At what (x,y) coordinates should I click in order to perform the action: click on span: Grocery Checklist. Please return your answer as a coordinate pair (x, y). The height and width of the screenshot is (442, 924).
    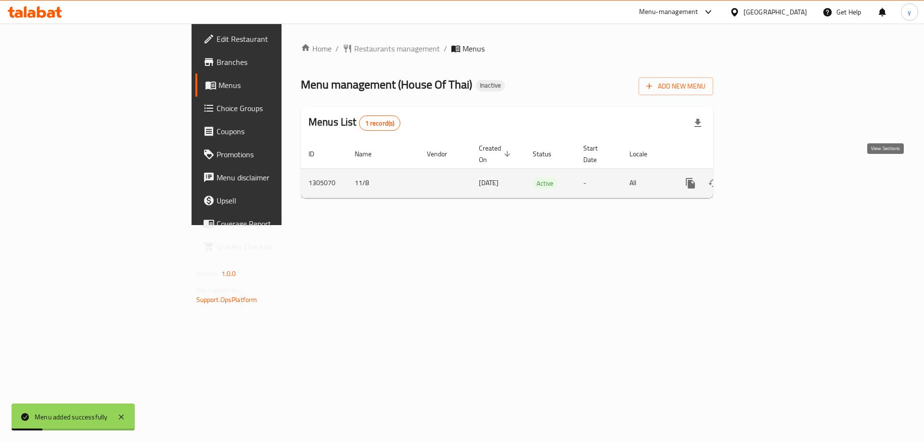
    Looking at the image, I should click on (277, 247).